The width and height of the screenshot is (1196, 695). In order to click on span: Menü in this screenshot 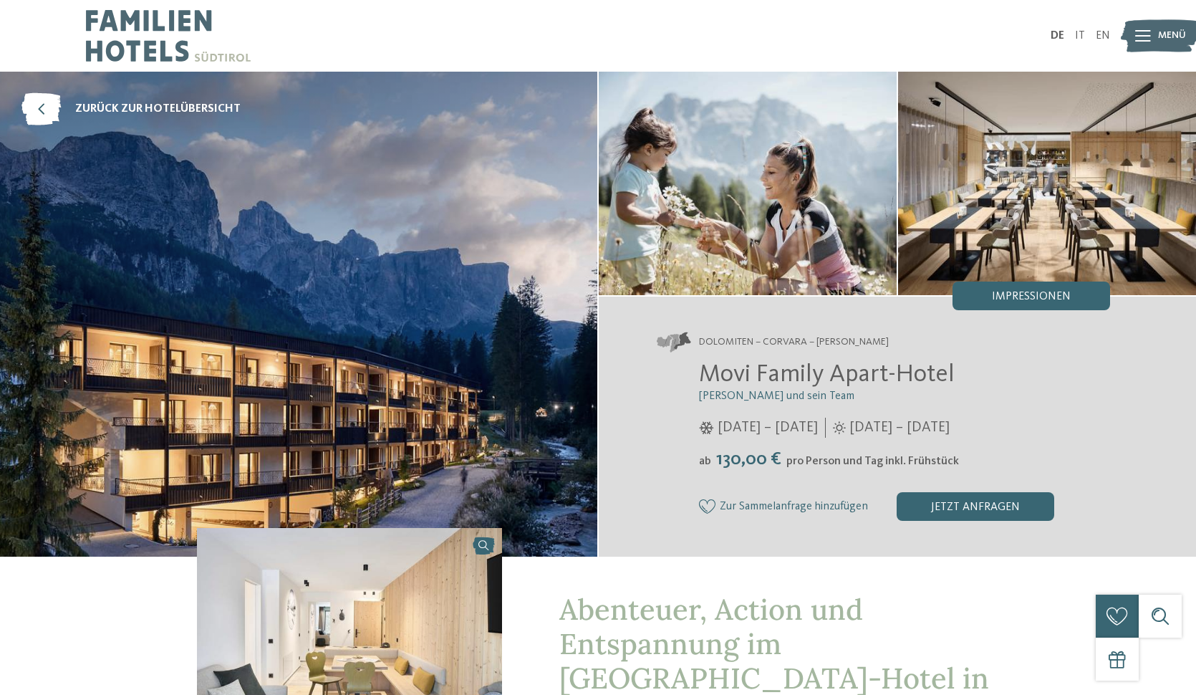, I will do `click(1172, 36)`.